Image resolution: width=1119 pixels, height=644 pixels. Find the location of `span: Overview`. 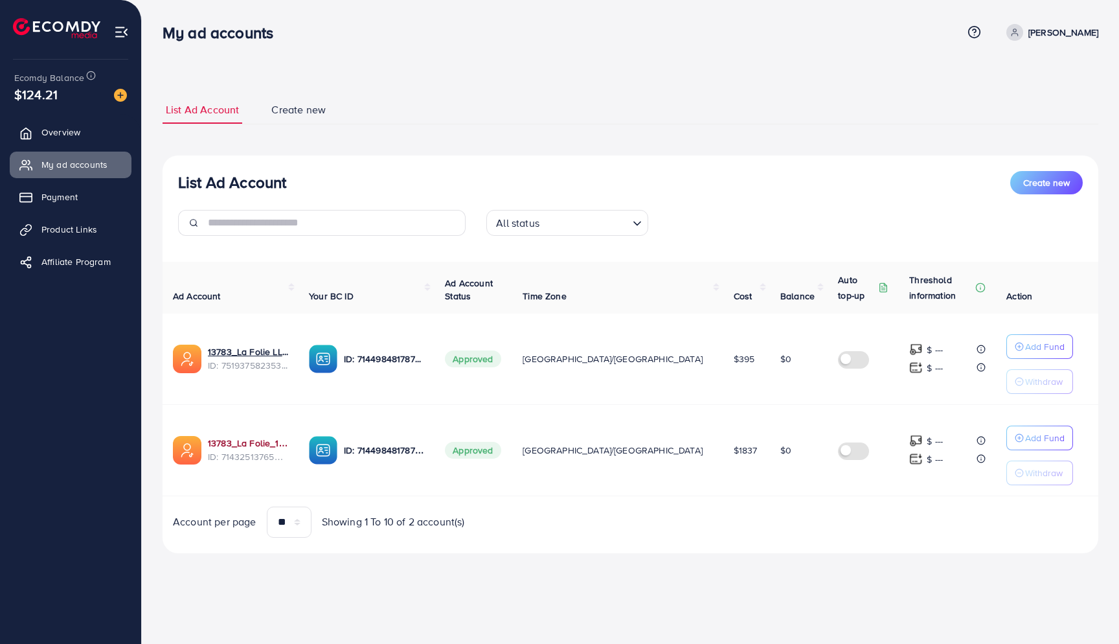

span: Overview is located at coordinates (61, 132).